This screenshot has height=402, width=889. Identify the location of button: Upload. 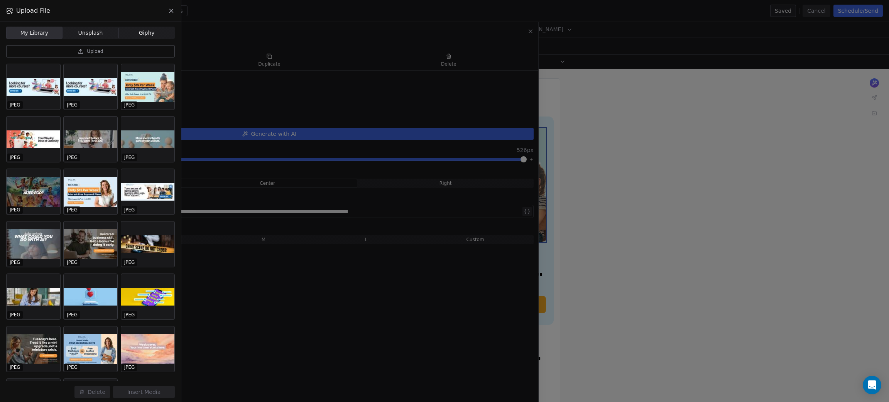
(90, 51).